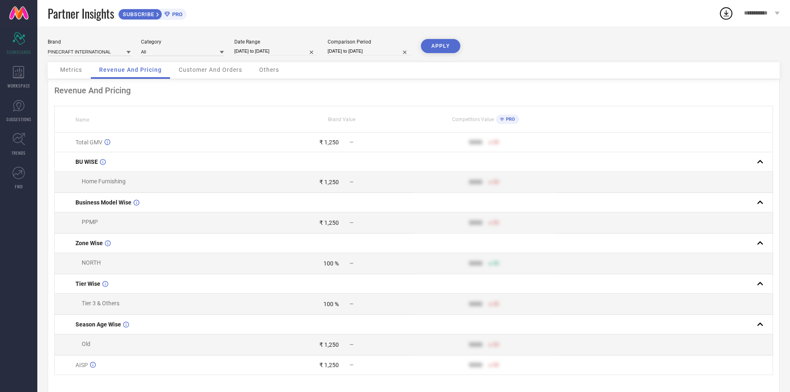 This screenshot has width=790, height=392. What do you see at coordinates (369, 51) in the screenshot?
I see `input: Select comparison period` at bounding box center [369, 51].